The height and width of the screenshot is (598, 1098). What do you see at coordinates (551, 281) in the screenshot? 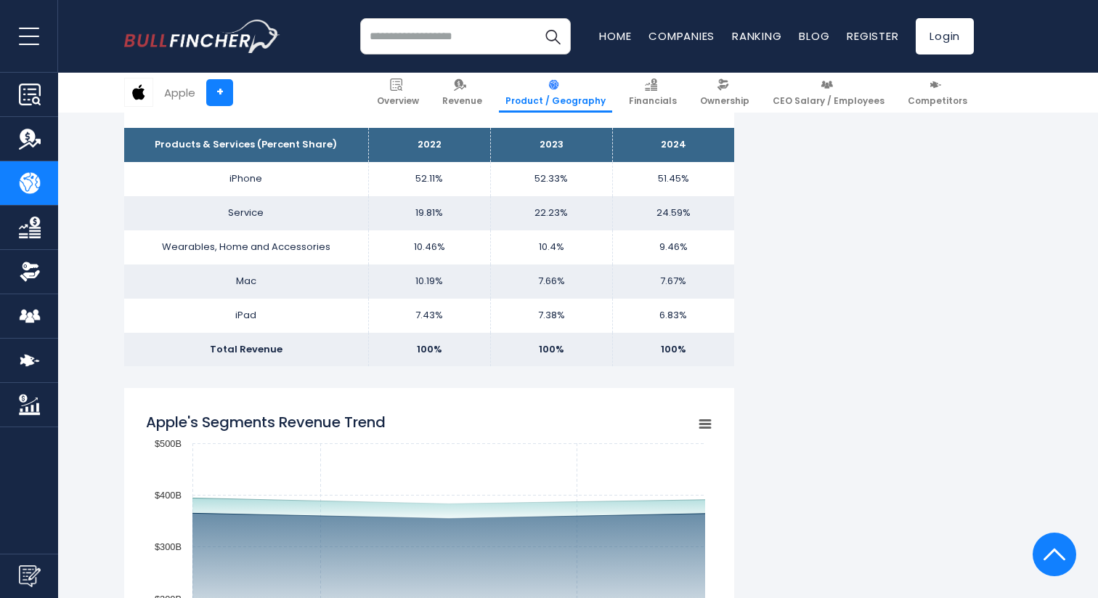
I see `td: 7.66%` at bounding box center [551, 281].